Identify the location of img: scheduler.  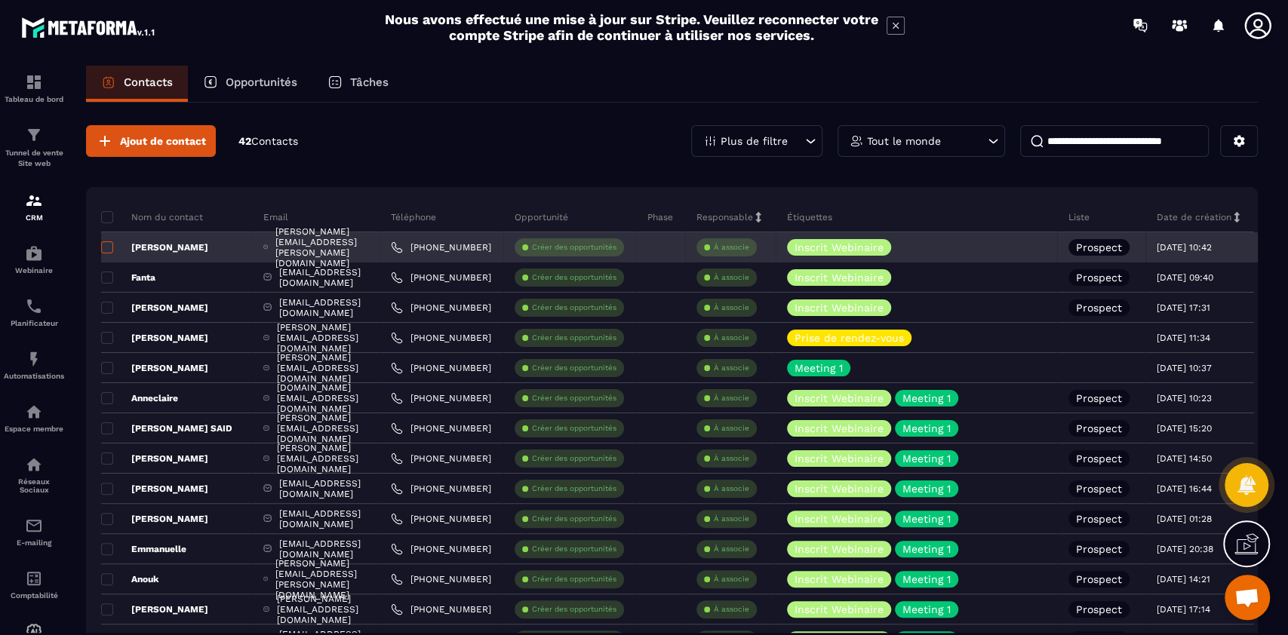
(34, 306).